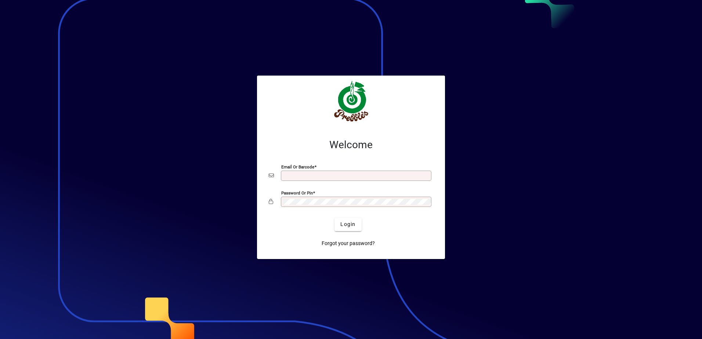 The height and width of the screenshot is (339, 702). I want to click on h2: Welcome, so click(351, 145).